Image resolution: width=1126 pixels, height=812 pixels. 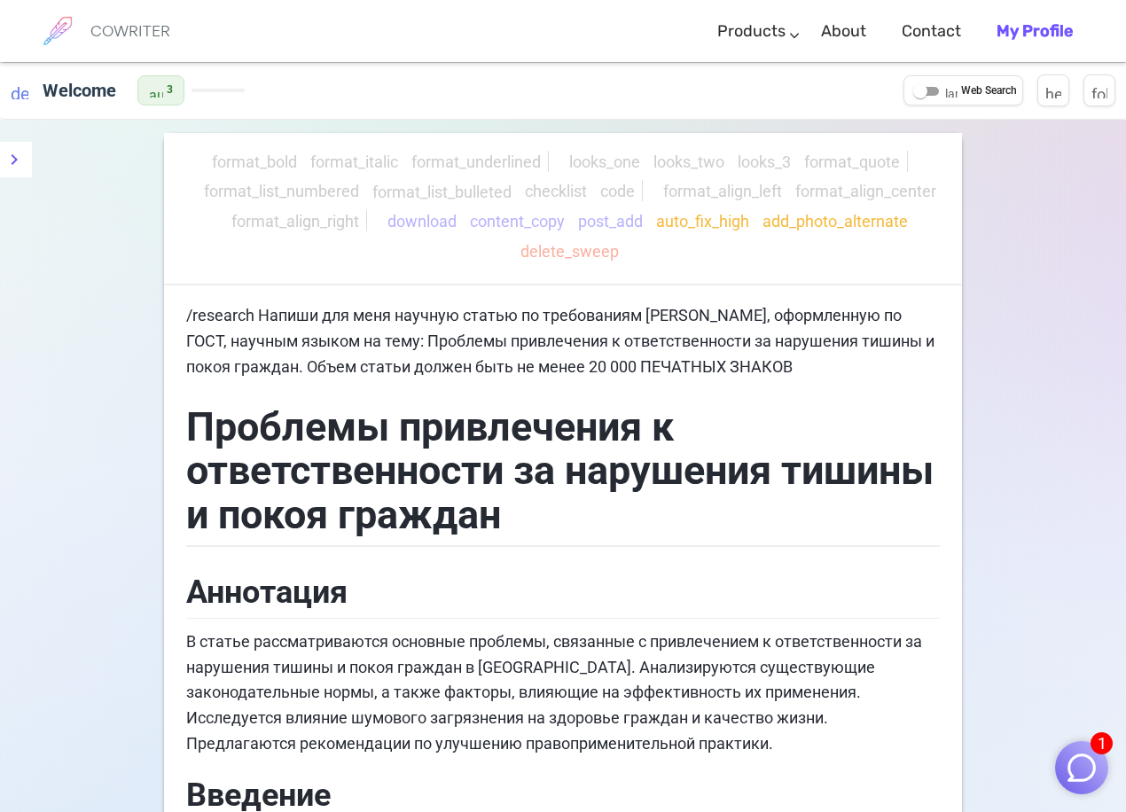 What do you see at coordinates (865, 191) in the screenshot?
I see `span: format_align_center` at bounding box center [865, 191].